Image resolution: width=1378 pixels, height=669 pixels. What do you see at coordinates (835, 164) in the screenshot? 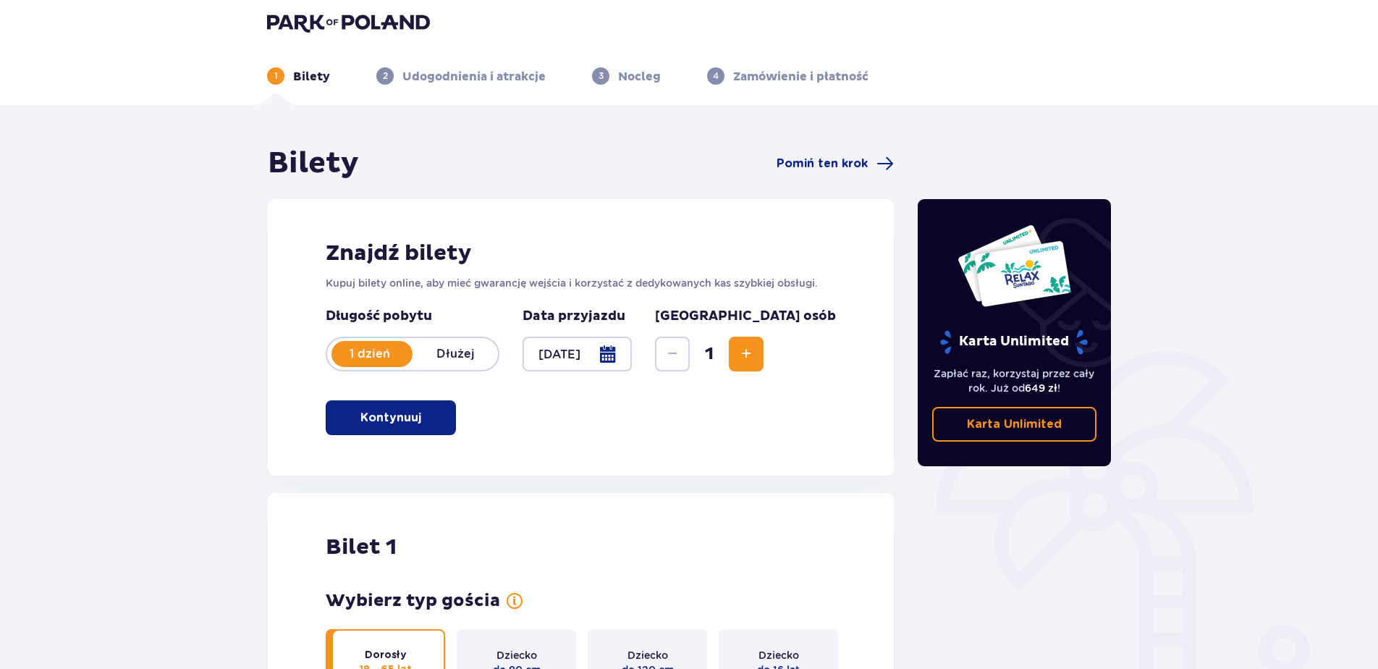
I see `a: Pomiń ten krok` at bounding box center [835, 164].